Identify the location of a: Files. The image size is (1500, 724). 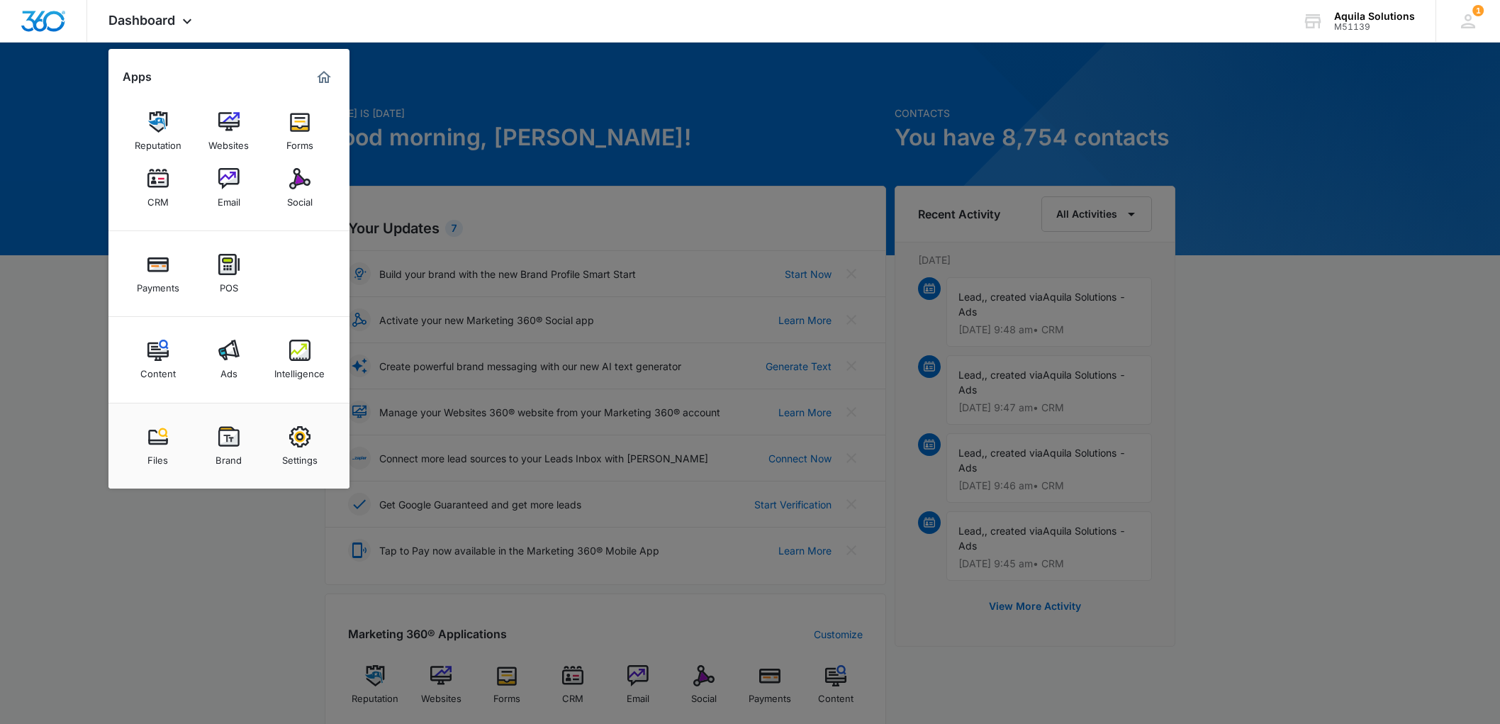
(158, 446).